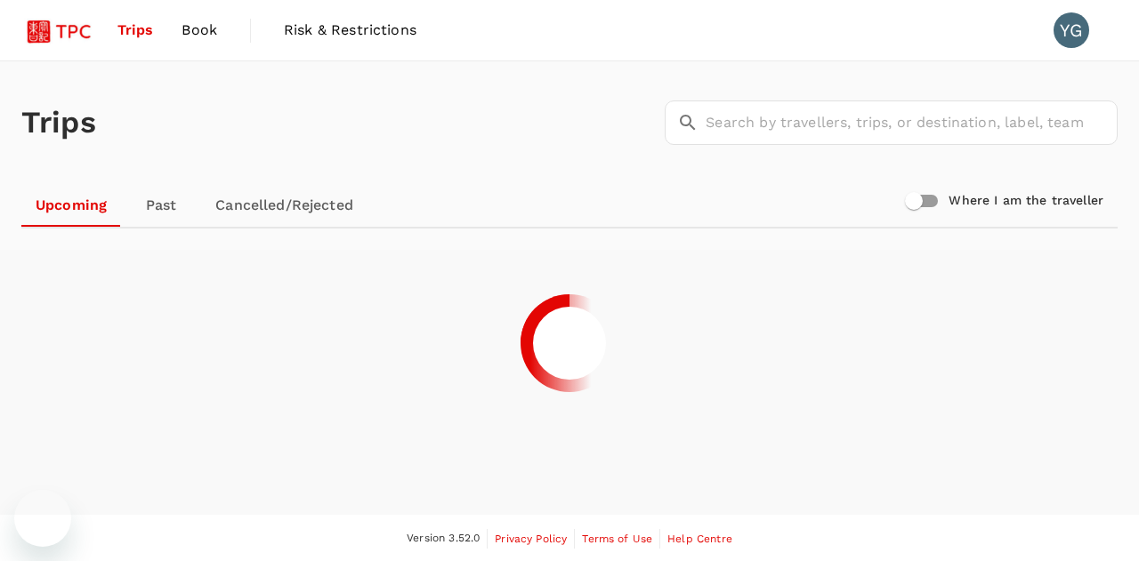 This screenshot has width=1139, height=561. I want to click on a: Help Centre, so click(699, 539).